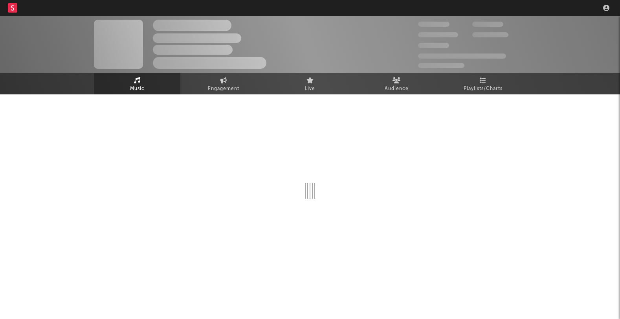 The height and width of the screenshot is (319, 620). Describe the element at coordinates (310, 89) in the screenshot. I see `span: Live` at that location.